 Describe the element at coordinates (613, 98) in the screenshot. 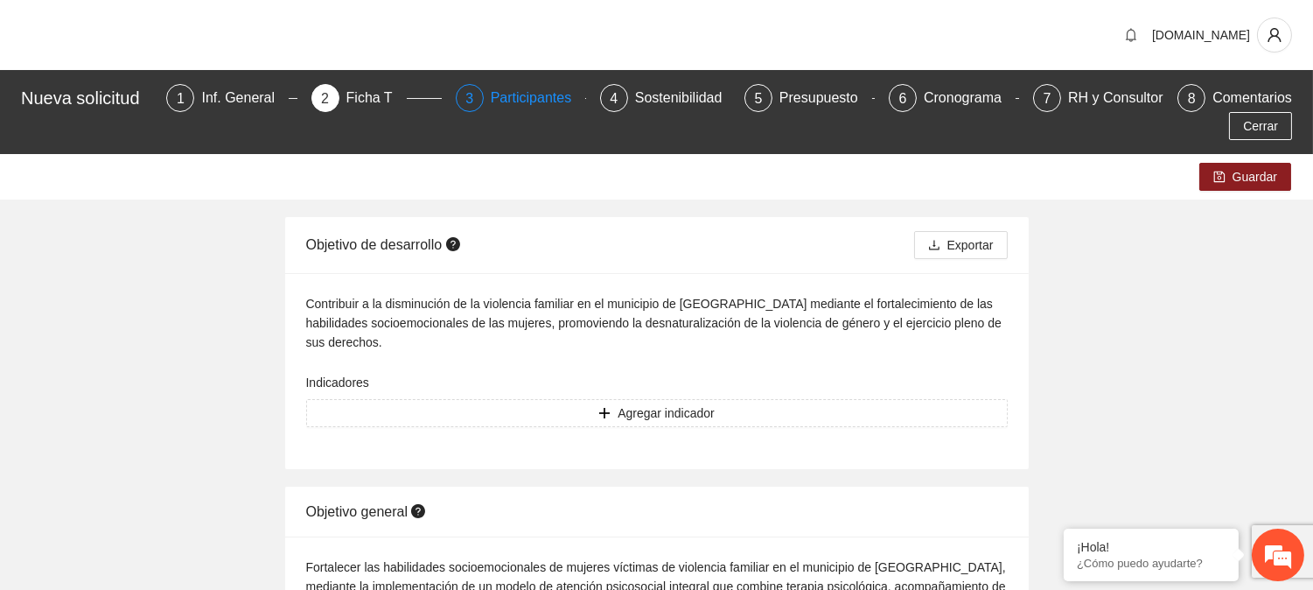

I see `span: 4` at that location.